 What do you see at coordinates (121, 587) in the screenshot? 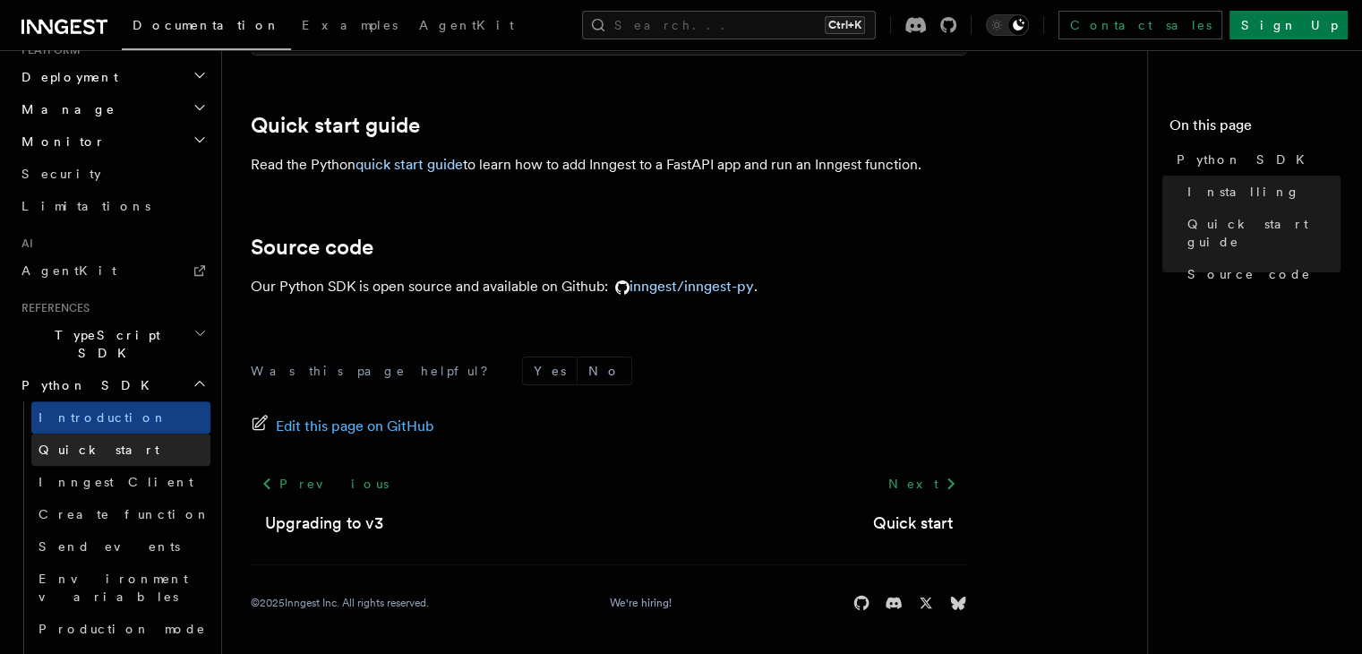
I see `a: Environment variables` at bounding box center [121, 587].